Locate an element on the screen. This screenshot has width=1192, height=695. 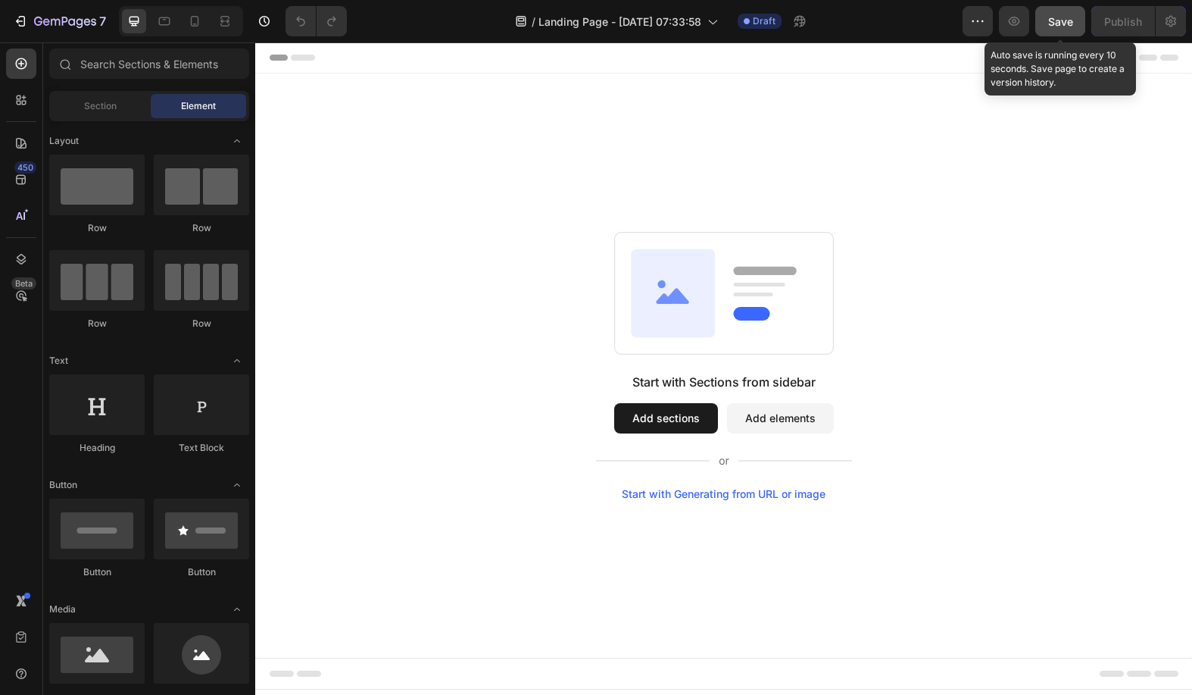
span: Draft is located at coordinates (764, 21).